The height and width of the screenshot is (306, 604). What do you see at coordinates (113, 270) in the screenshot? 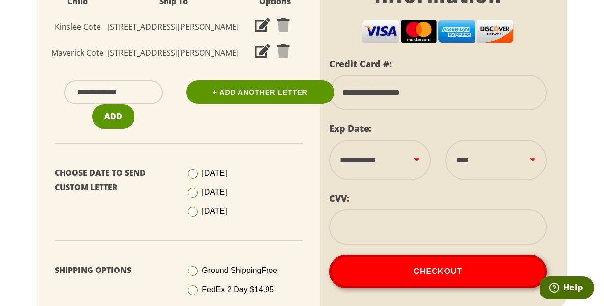
I see `p: Shipping Options` at bounding box center [113, 270].